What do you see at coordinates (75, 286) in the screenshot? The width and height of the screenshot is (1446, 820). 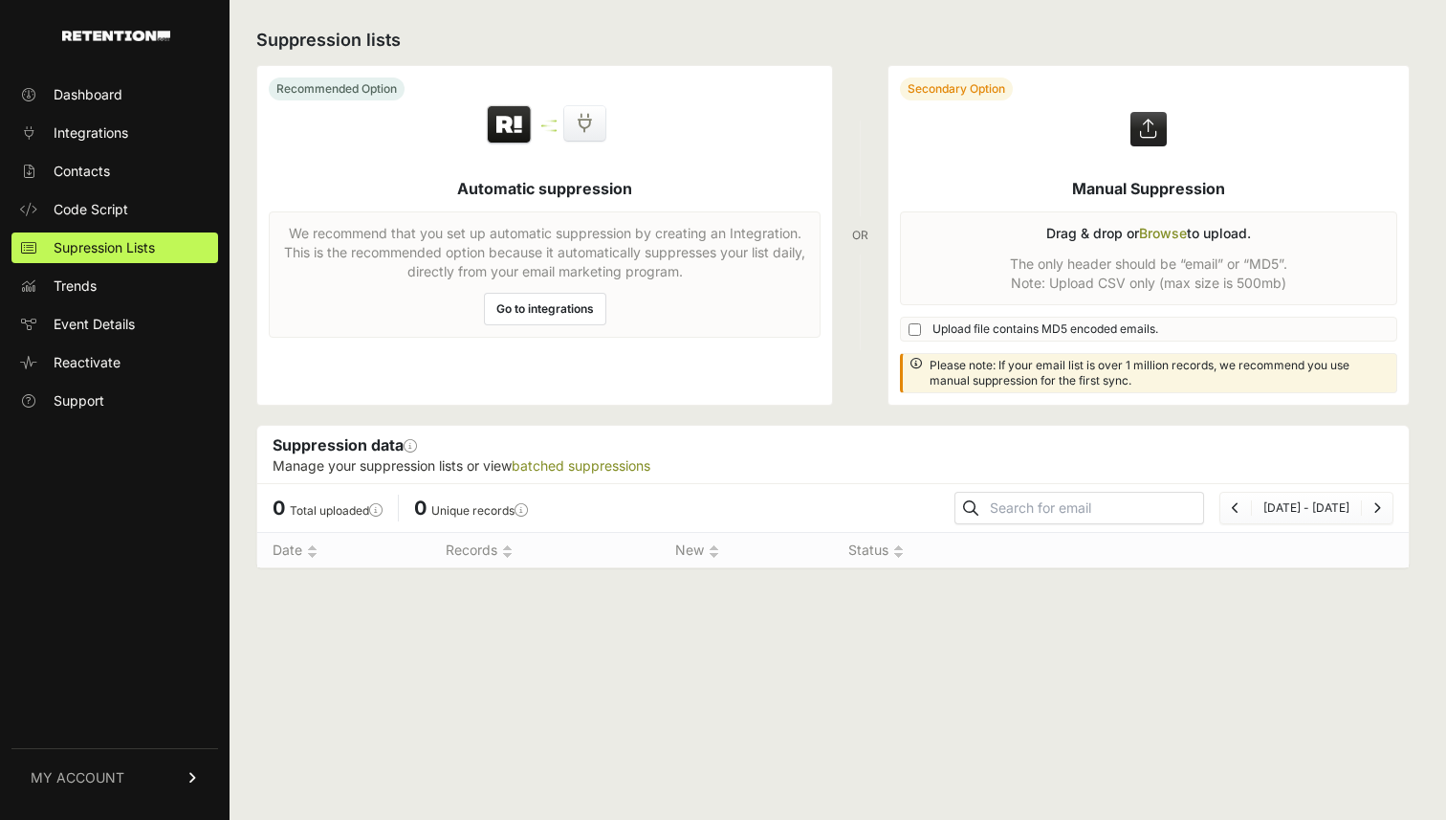 I see `span: Trends` at bounding box center [75, 286].